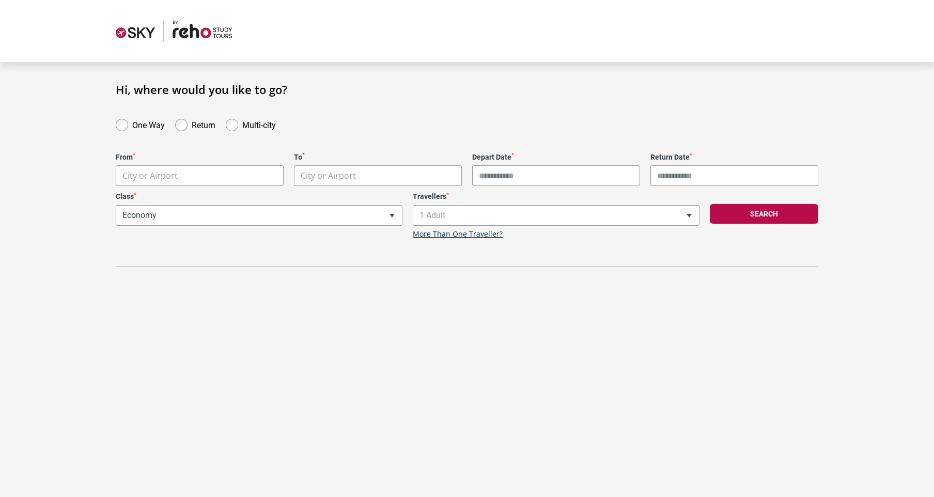 The width and height of the screenshot is (934, 497). Describe the element at coordinates (556, 215) in the screenshot. I see `span: 1 Adult` at that location.